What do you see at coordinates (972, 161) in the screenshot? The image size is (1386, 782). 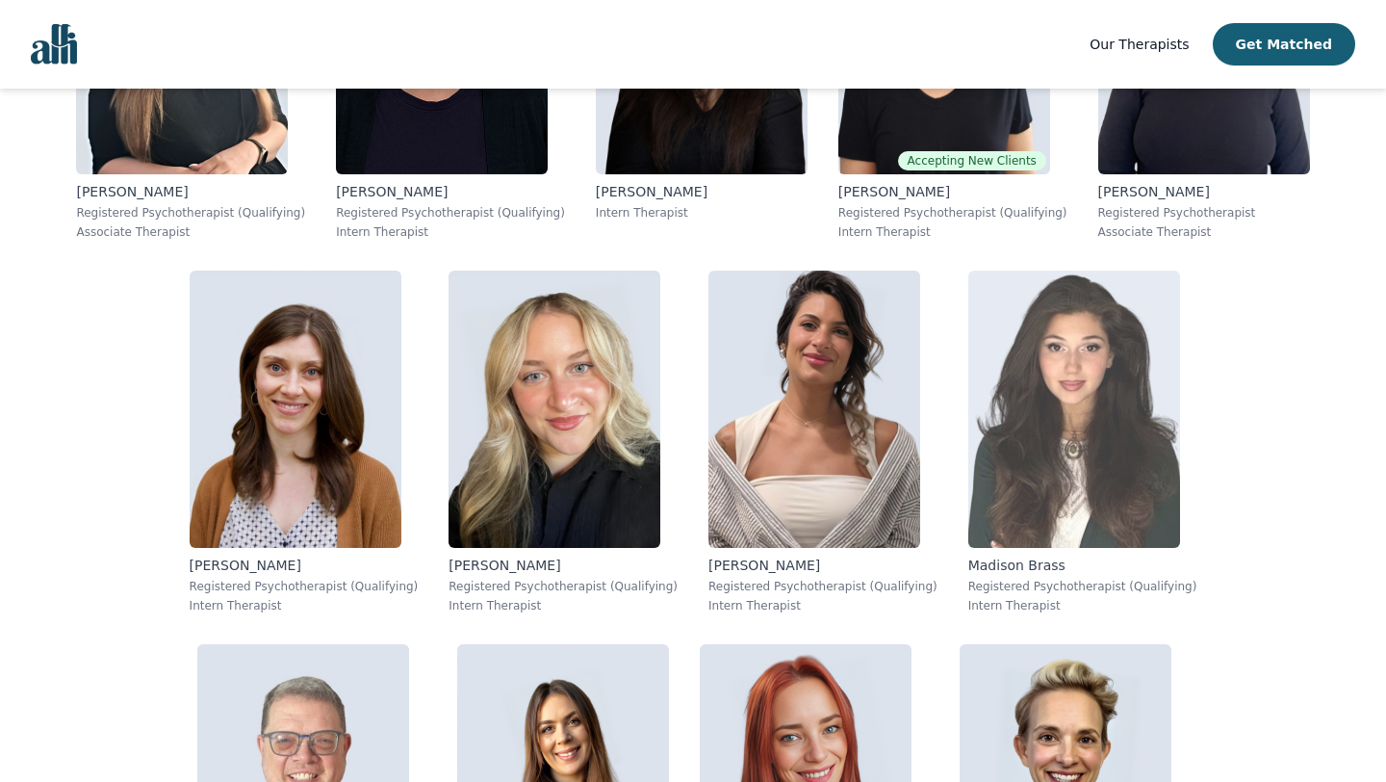 I see `span: Accepting New Clients` at bounding box center [972, 161].